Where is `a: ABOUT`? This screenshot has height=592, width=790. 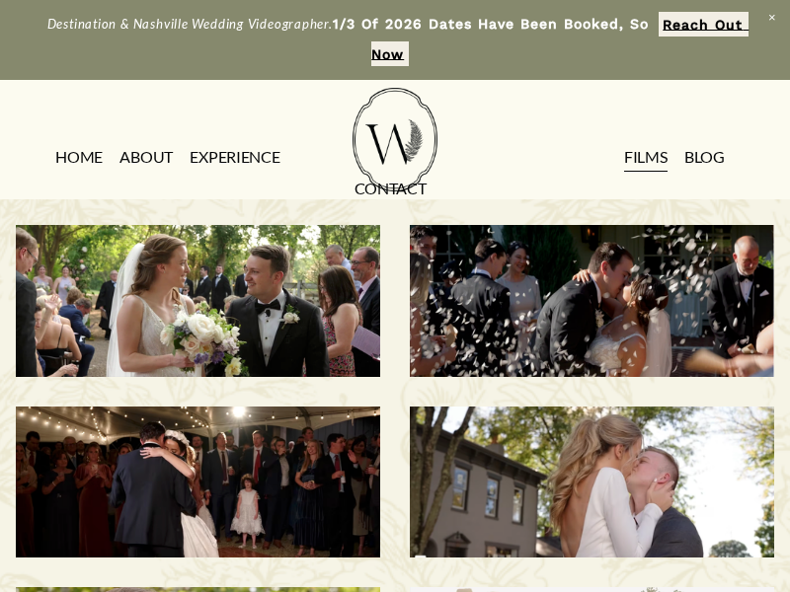
a: ABOUT is located at coordinates (145, 158).